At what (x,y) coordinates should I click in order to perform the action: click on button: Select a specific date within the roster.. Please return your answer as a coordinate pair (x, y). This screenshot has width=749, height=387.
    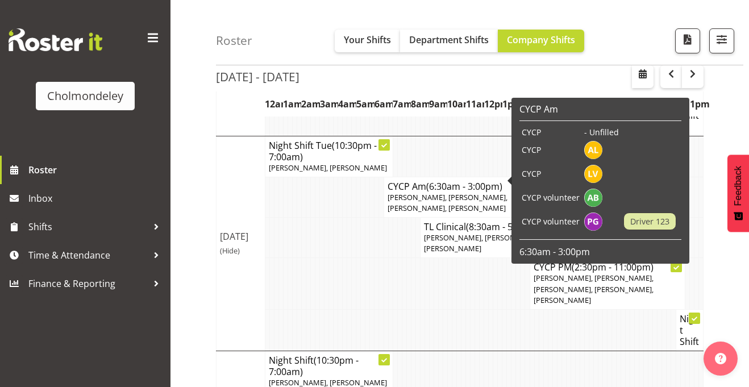
    Looking at the image, I should click on (643, 77).